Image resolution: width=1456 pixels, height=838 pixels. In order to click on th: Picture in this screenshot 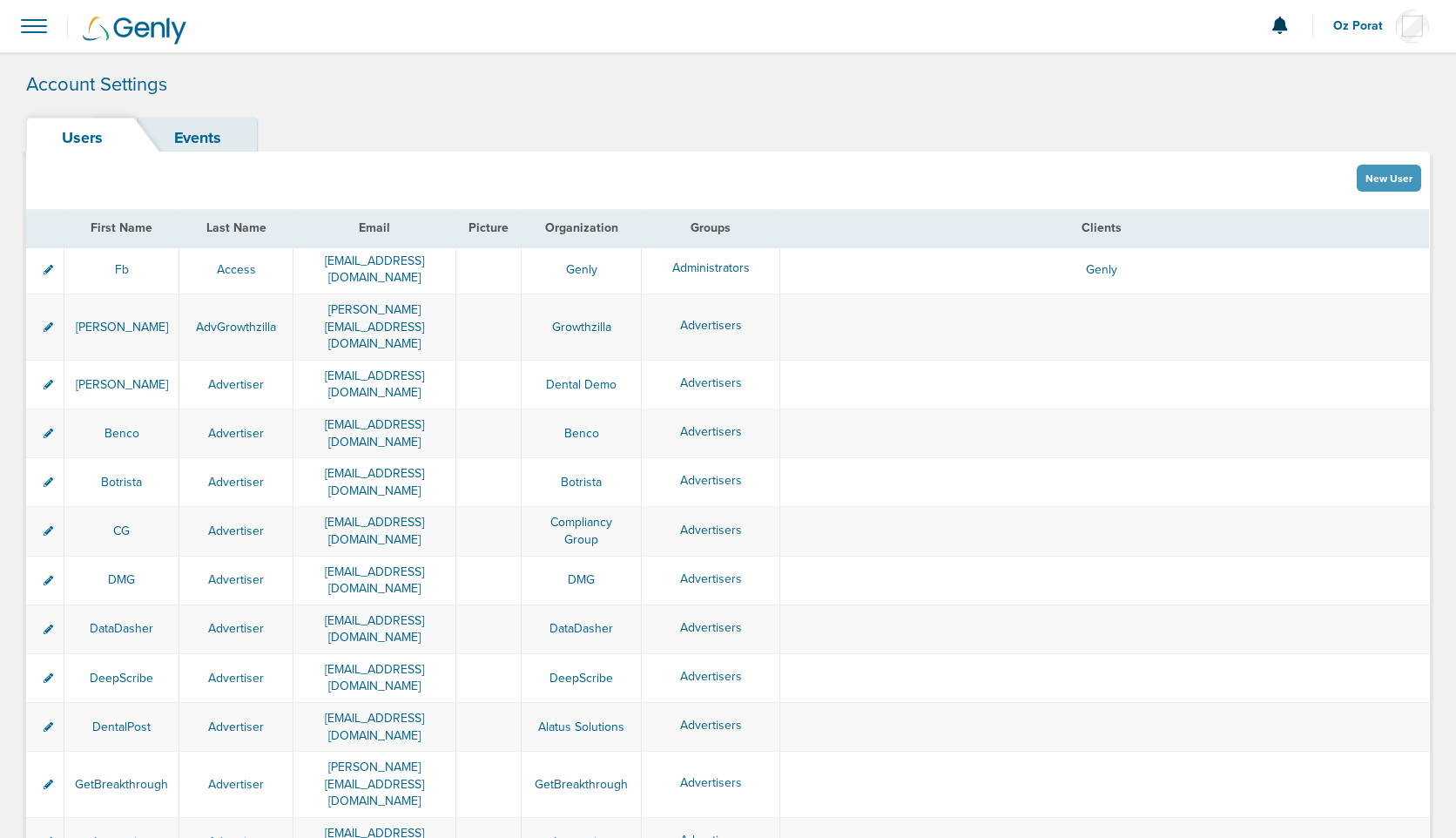, I will do `click(488, 227)`.